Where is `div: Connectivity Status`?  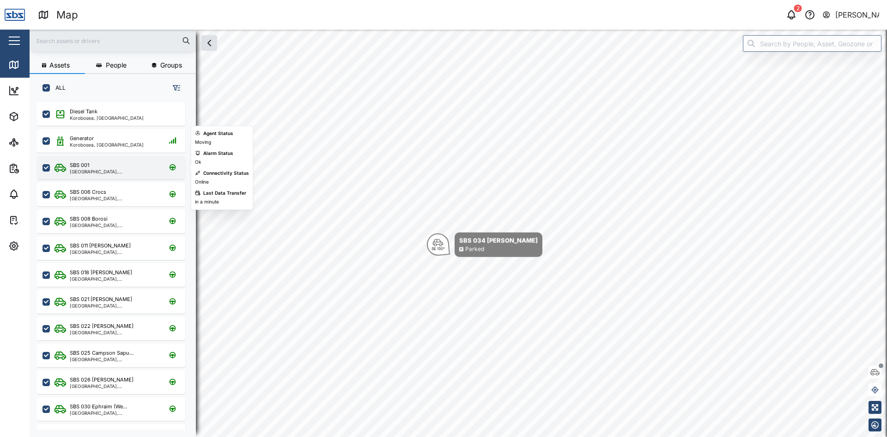
div: Connectivity Status is located at coordinates (226, 173).